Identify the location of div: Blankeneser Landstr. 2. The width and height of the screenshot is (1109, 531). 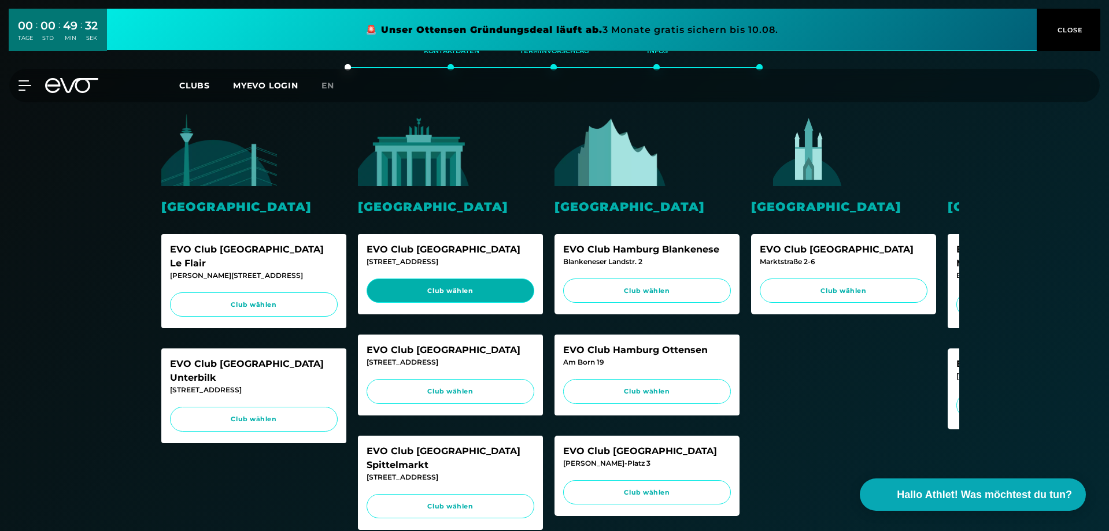
(647, 262).